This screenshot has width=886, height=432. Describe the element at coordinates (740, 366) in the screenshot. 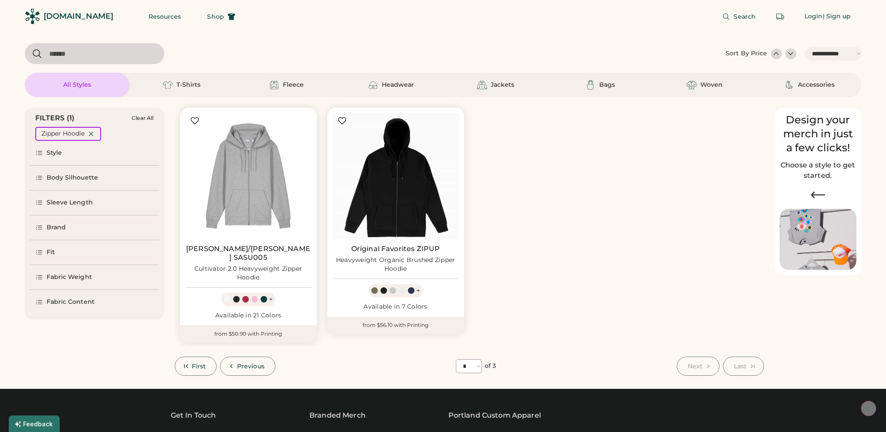

I see `span: Last` at that location.